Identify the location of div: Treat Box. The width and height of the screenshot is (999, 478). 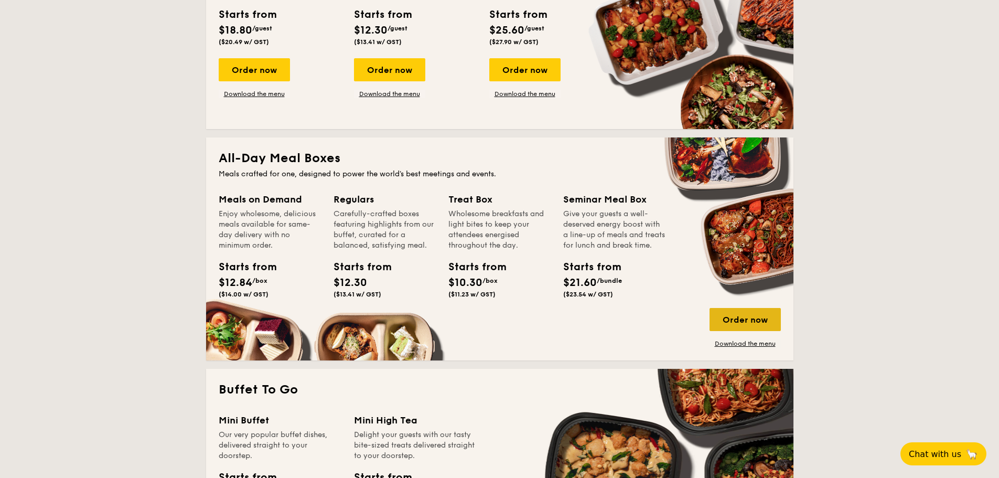
(499, 199).